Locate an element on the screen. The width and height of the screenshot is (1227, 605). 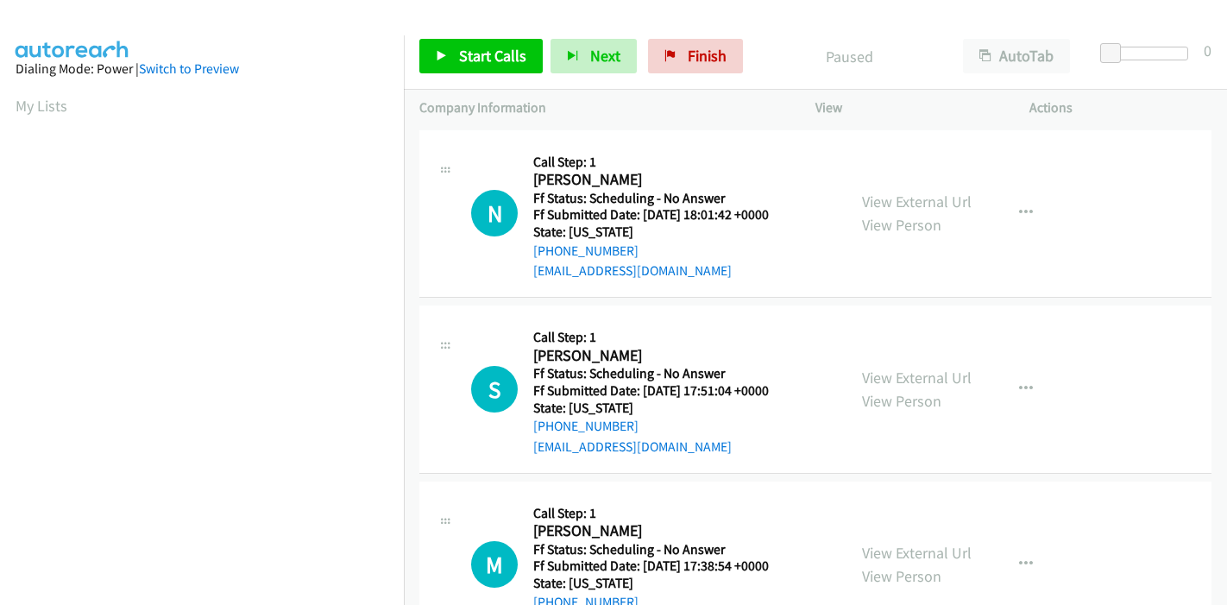
a: My Lists is located at coordinates (41, 105).